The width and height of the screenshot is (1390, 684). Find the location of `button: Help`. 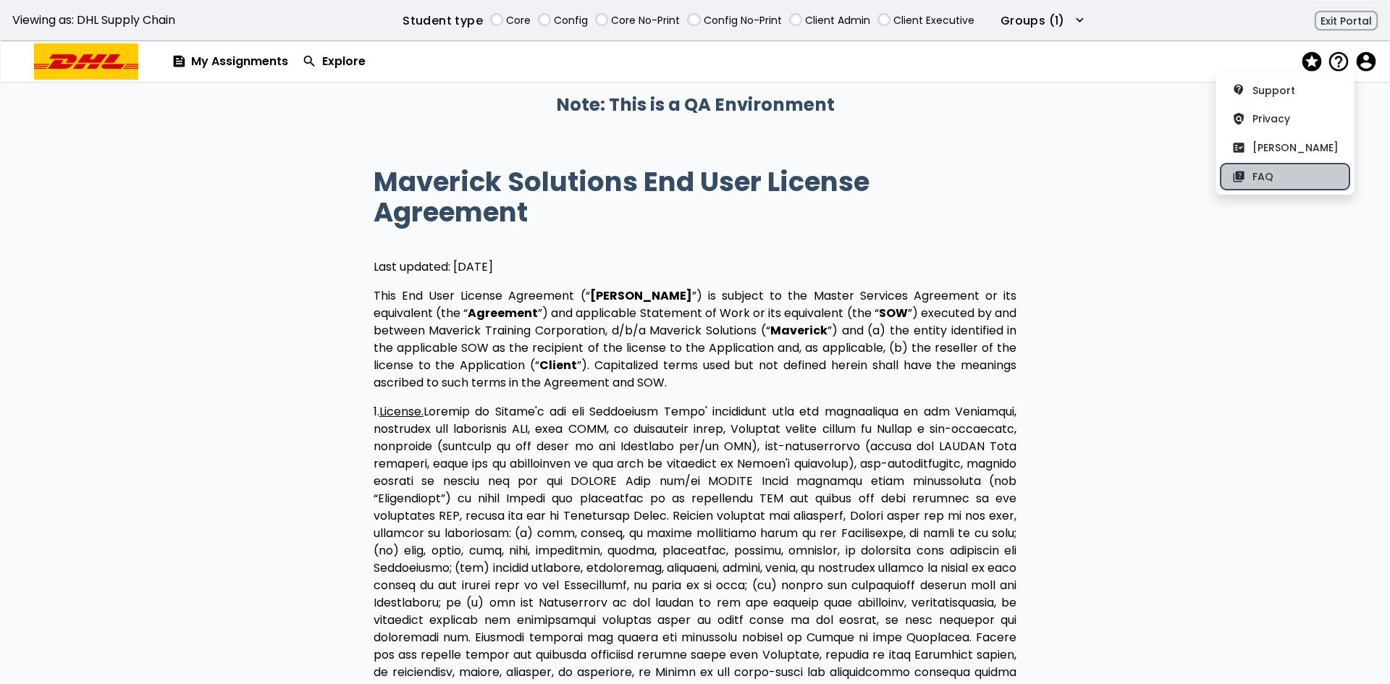

button: Help is located at coordinates (1341, 62).